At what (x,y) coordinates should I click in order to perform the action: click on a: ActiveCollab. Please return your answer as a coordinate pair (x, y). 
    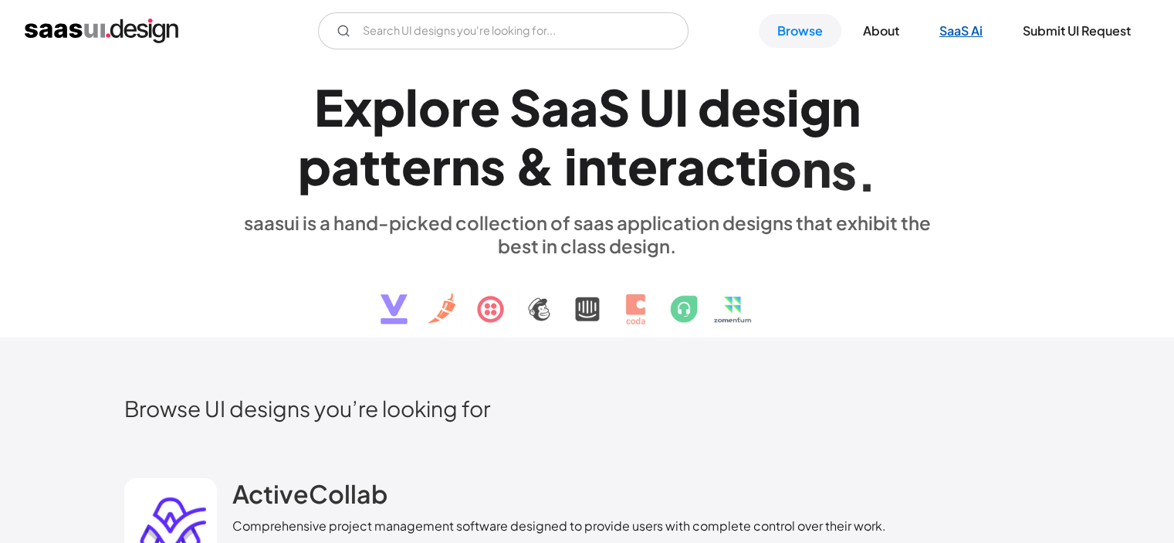
    Looking at the image, I should click on (310, 497).